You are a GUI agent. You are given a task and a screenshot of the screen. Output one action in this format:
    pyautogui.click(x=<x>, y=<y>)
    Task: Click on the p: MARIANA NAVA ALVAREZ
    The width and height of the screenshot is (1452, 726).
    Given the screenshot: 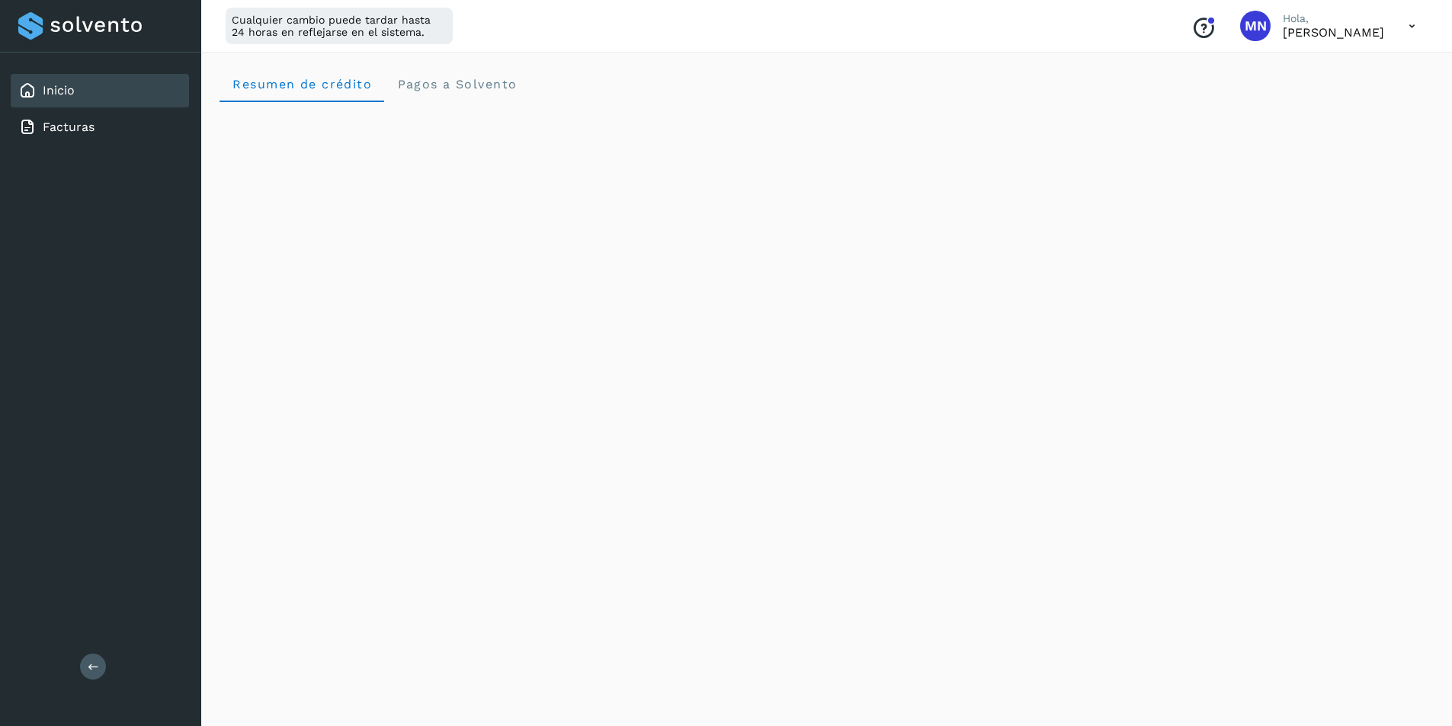 What is the action you would take?
    pyautogui.click(x=1333, y=32)
    